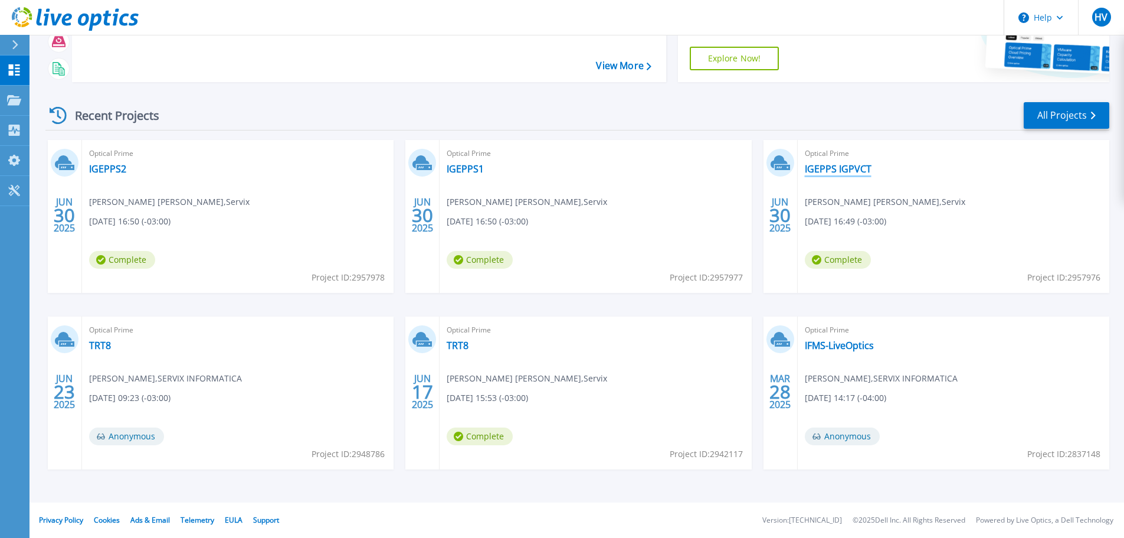 This screenshot has width=1124, height=538. I want to click on span: 23, so click(64, 391).